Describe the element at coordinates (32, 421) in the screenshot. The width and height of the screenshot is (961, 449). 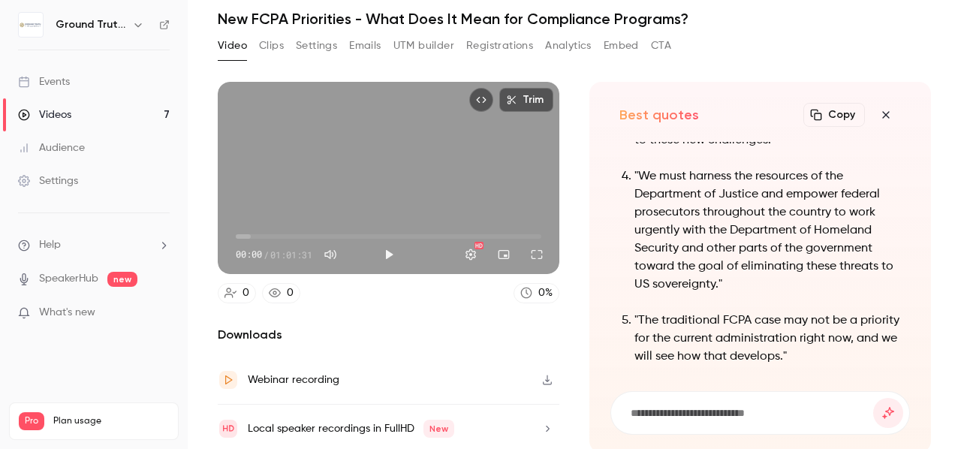
I see `span: Pro` at that location.